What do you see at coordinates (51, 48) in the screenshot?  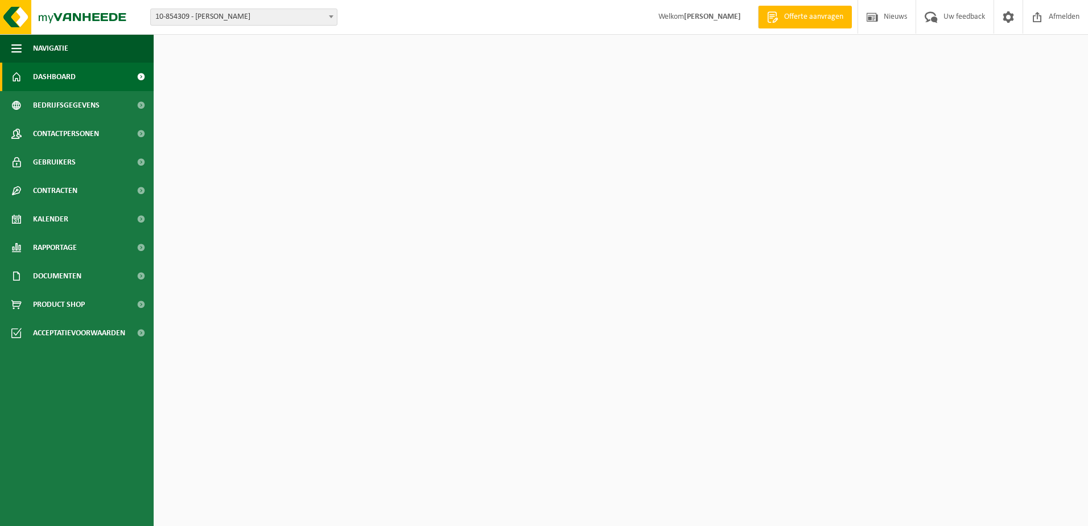 I see `span: Navigatie` at bounding box center [51, 48].